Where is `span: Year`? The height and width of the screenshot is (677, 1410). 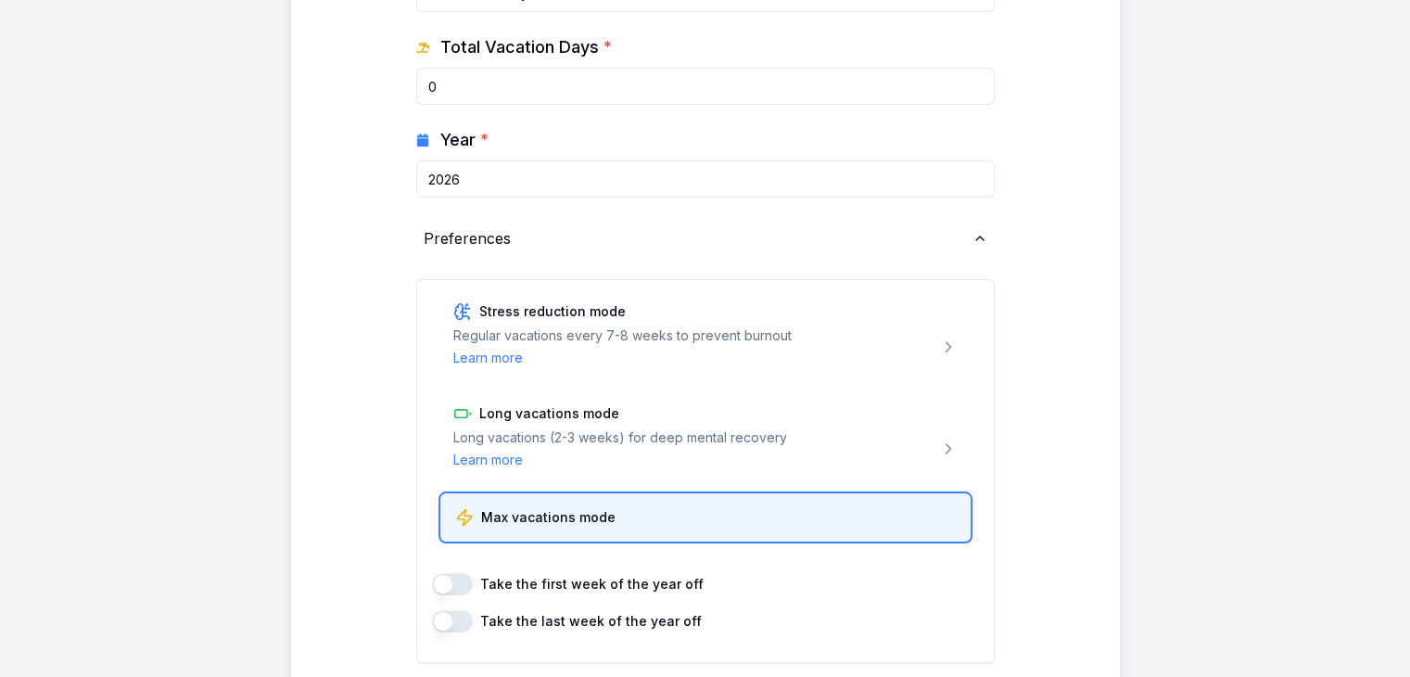 span: Year is located at coordinates (464, 140).